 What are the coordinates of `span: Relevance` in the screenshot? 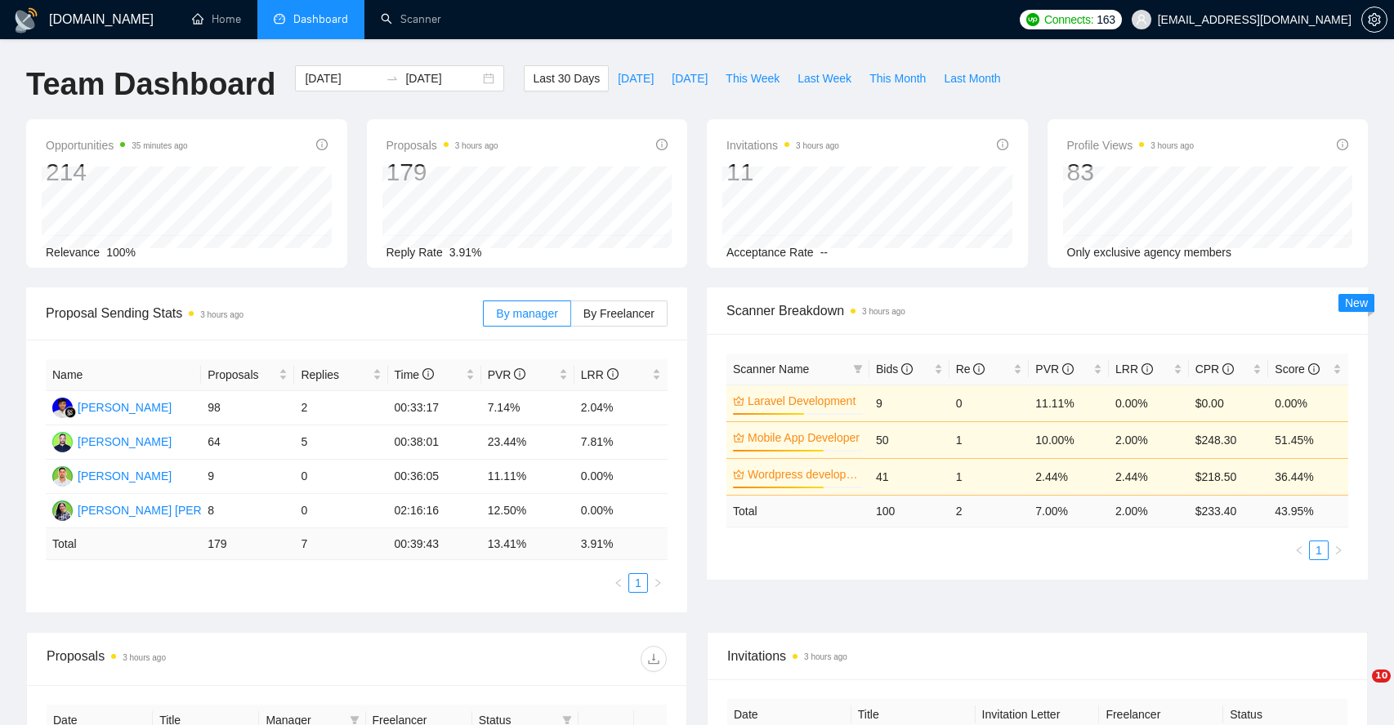 It's located at (73, 252).